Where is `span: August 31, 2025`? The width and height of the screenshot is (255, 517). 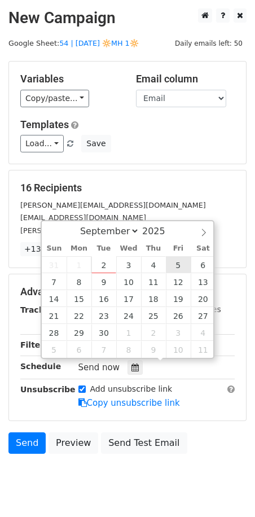 span: August 31, 2025 is located at coordinates (54, 265).